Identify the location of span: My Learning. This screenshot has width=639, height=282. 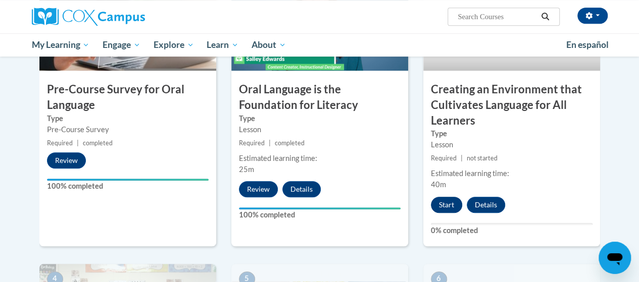
(60, 45).